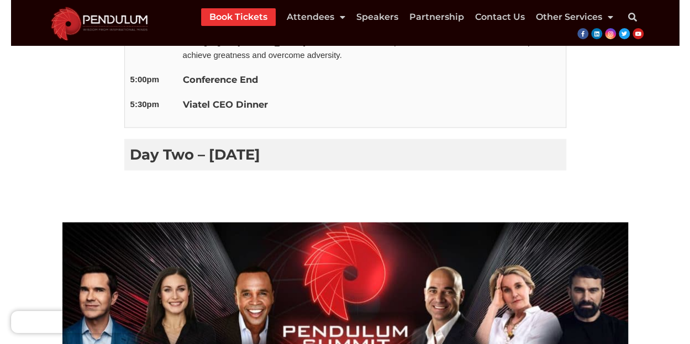  What do you see at coordinates (500, 17) in the screenshot?
I see `a: Contact Us` at bounding box center [500, 17].